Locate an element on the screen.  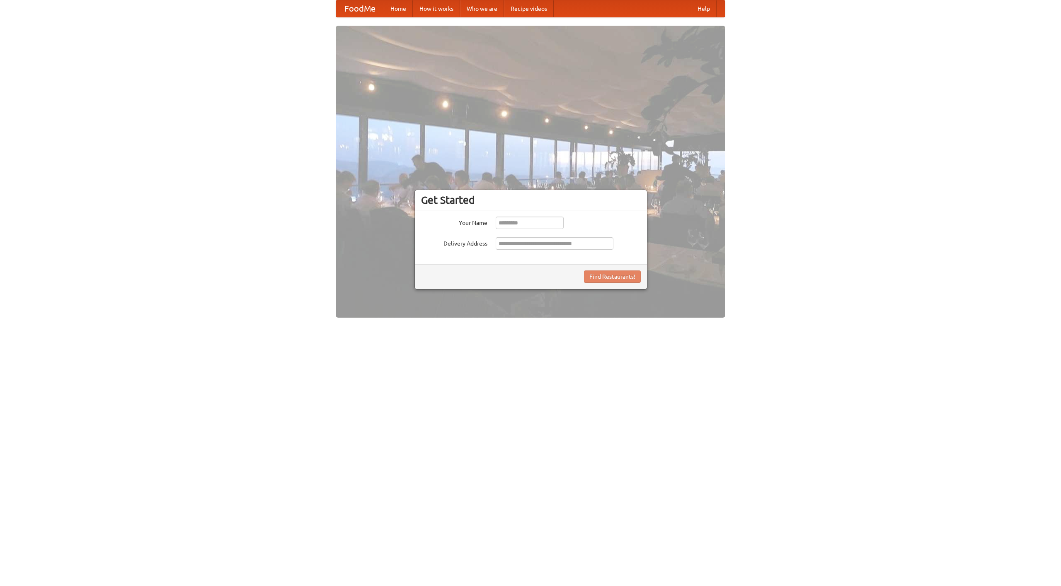
a: Help is located at coordinates (704, 9).